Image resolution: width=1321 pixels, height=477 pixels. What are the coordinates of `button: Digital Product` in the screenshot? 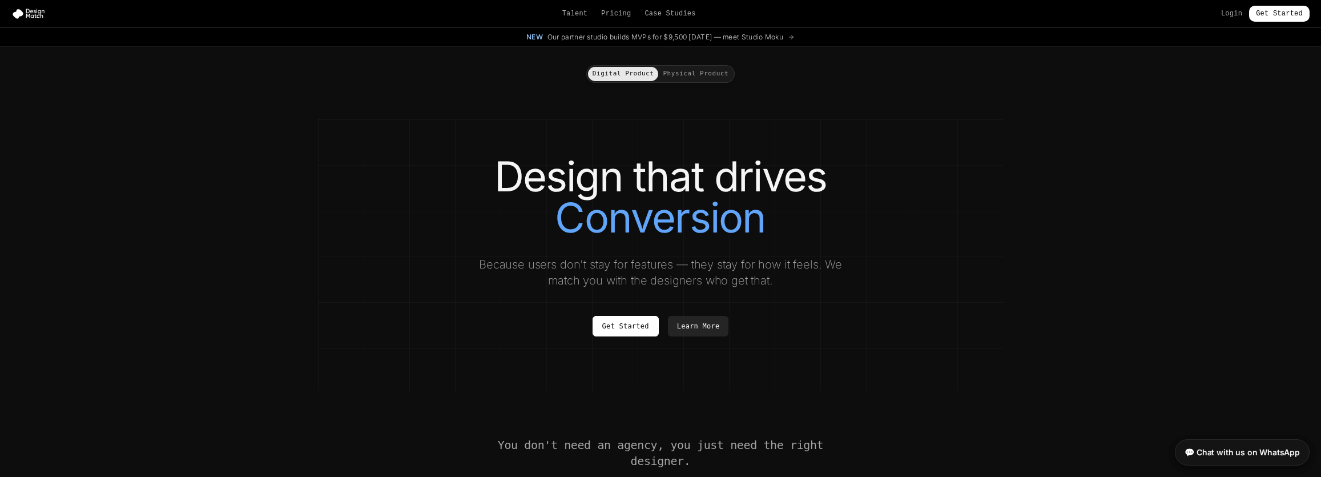 It's located at (623, 74).